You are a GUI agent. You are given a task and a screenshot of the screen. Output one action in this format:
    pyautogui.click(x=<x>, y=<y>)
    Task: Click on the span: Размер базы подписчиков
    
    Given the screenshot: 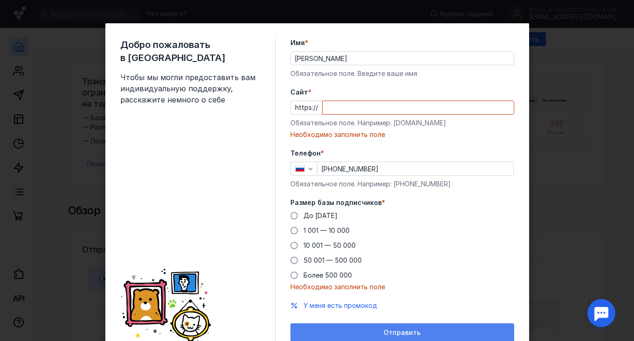 What is the action you would take?
    pyautogui.click(x=336, y=203)
    